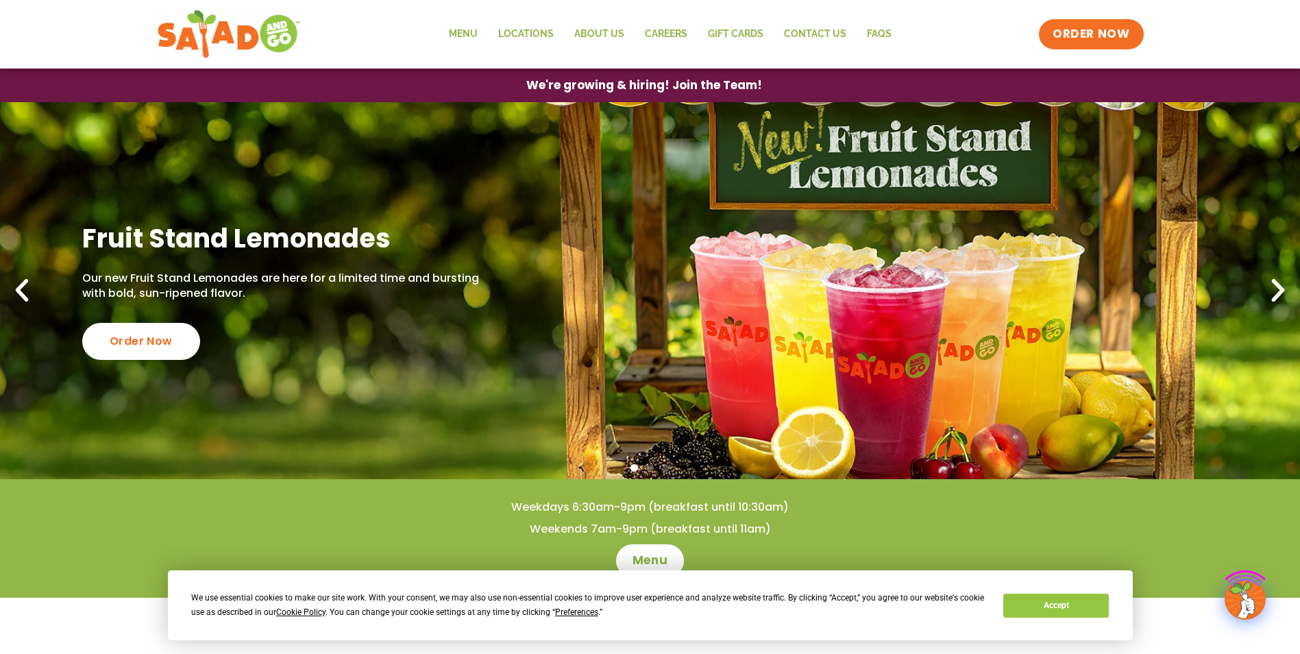 This screenshot has width=1300, height=654. Describe the element at coordinates (666, 467) in the screenshot. I see `span: Go to slide 3` at that location.